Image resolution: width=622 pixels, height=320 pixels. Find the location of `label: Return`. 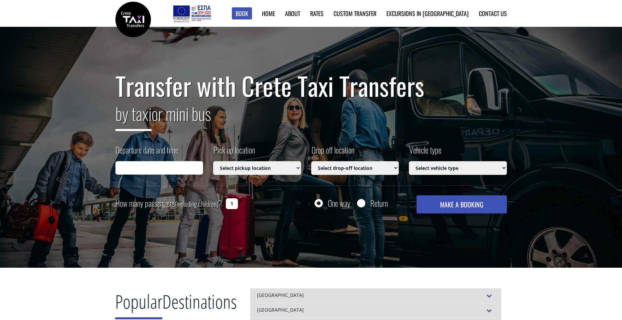

label: Return is located at coordinates (379, 203).